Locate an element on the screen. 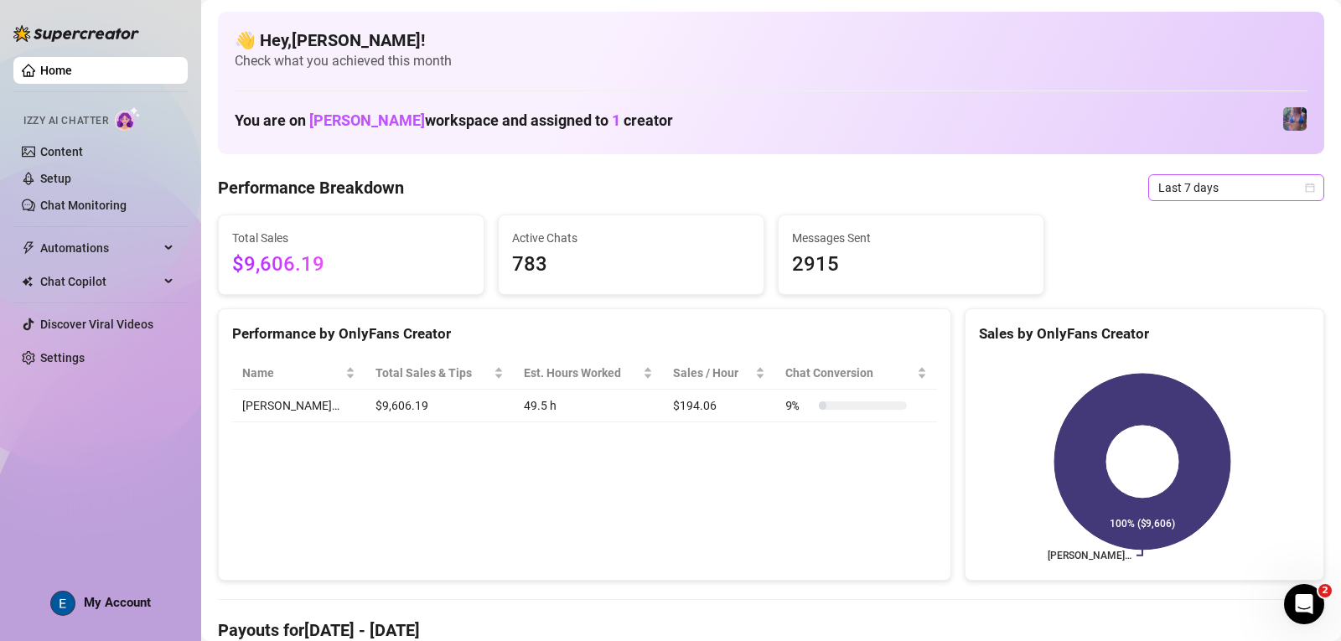  span: Sales / Hour is located at coordinates (713, 373).